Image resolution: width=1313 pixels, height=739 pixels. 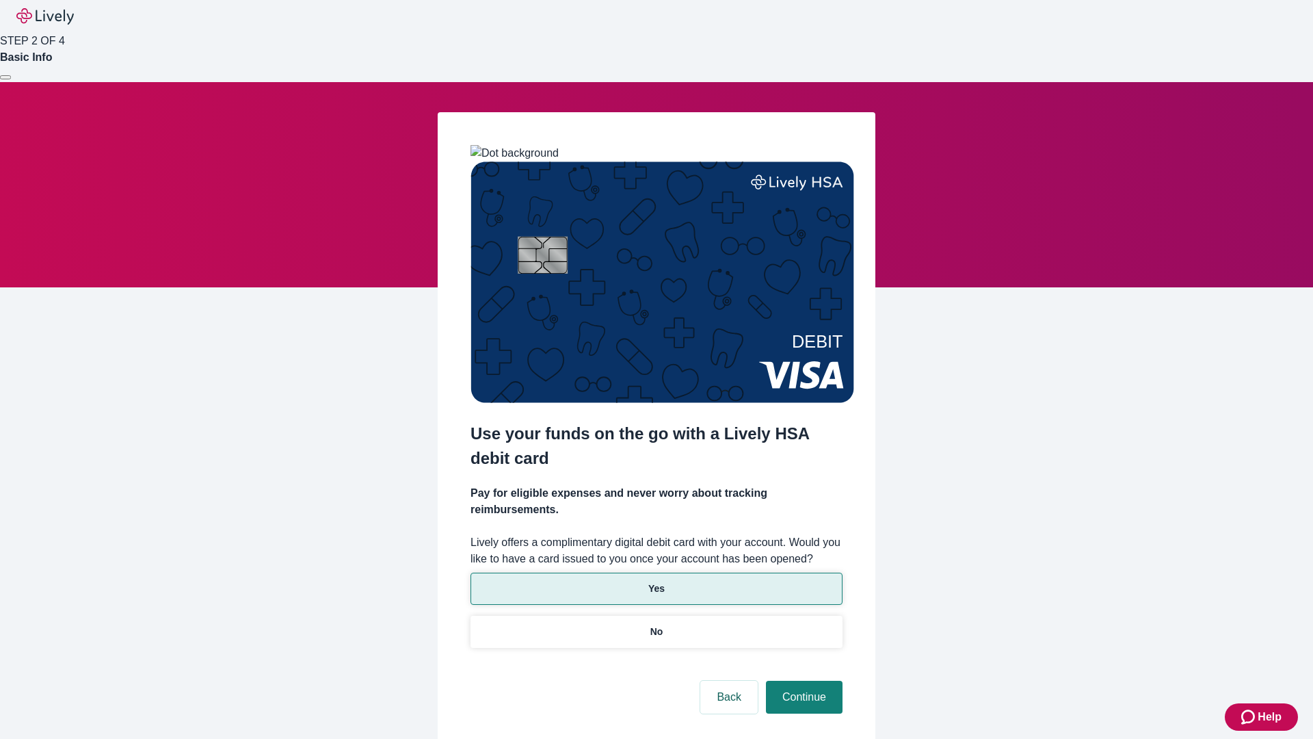 What do you see at coordinates (514, 153) in the screenshot?
I see `img: Dot background` at bounding box center [514, 153].